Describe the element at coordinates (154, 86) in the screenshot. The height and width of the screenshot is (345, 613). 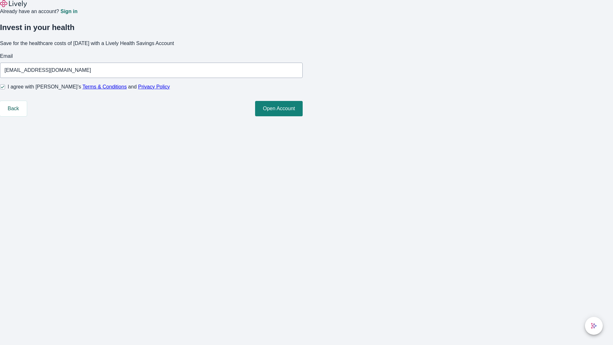
I see `a: Privacy Policy` at that location.